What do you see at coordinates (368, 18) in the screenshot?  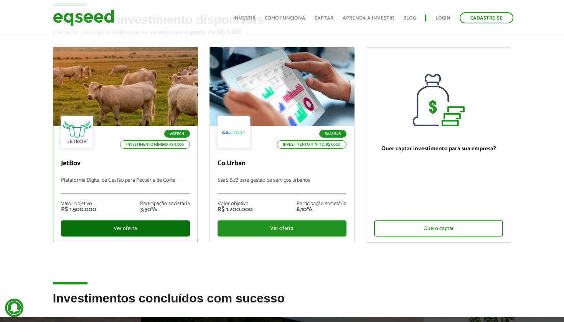 I see `a: Aprenda a investir` at bounding box center [368, 18].